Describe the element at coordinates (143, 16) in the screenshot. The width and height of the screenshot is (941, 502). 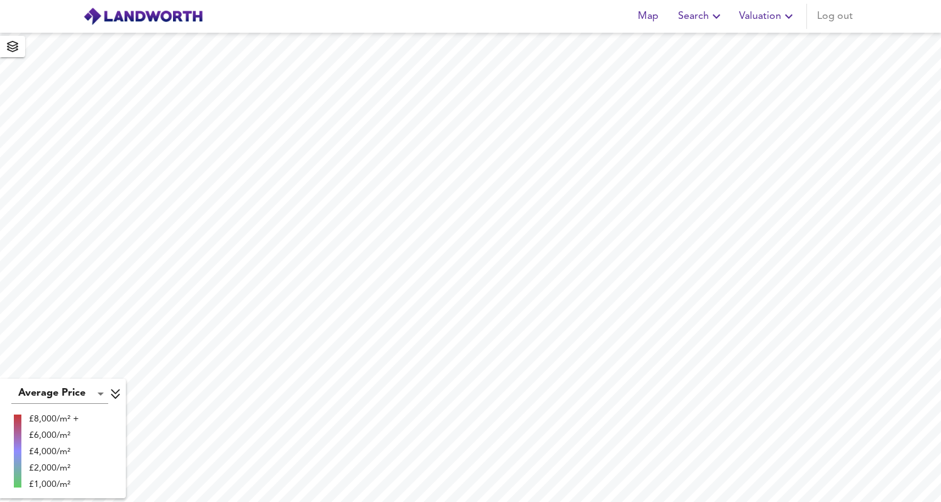
I see `img: logo` at that location.